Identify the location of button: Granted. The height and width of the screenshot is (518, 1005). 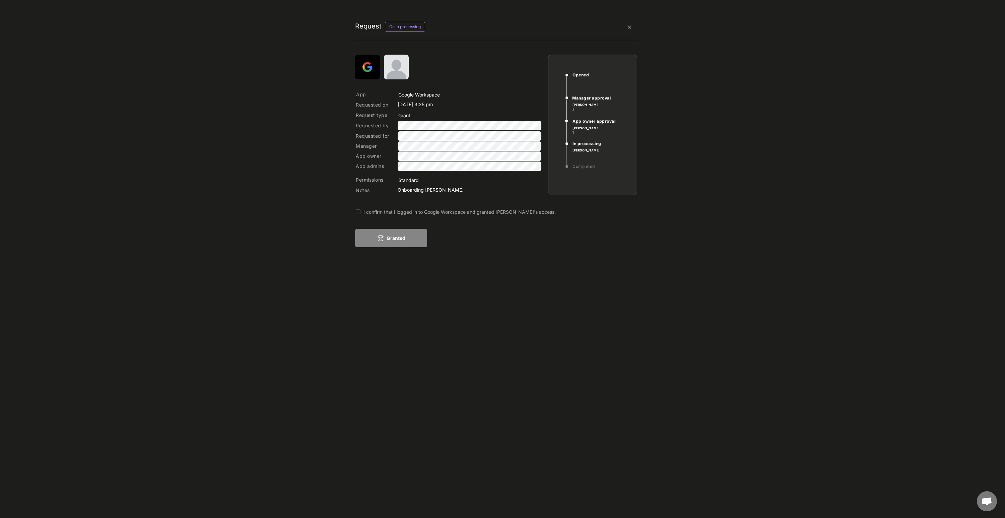
(391, 238).